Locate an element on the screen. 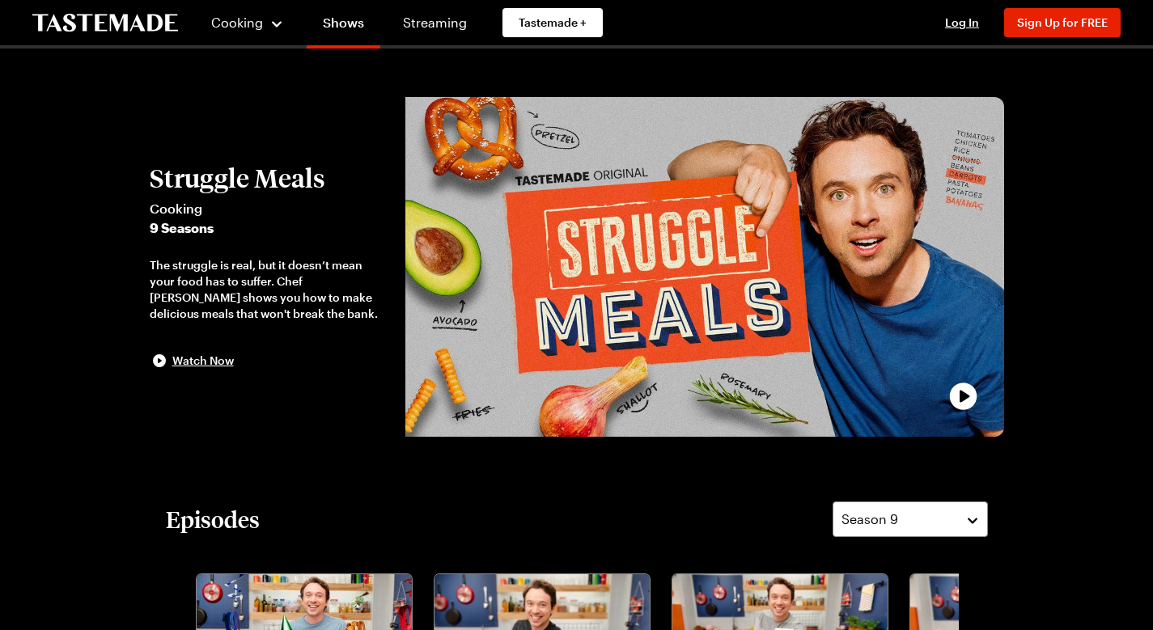  span: Log In is located at coordinates (962, 22).